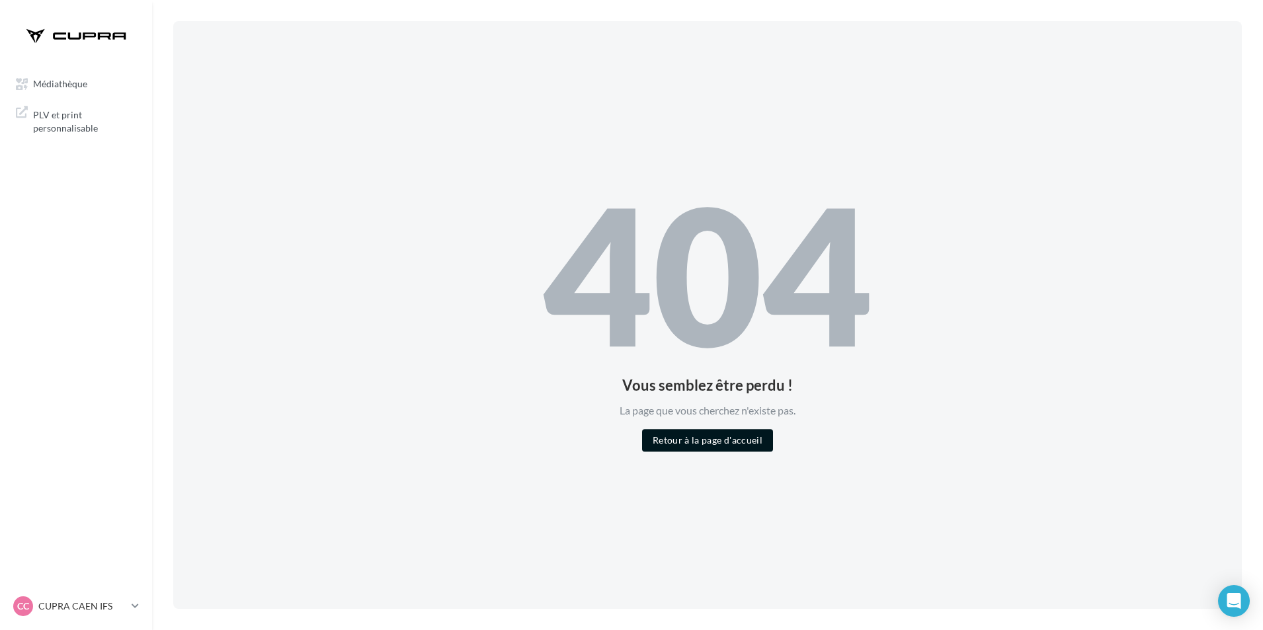  What do you see at coordinates (23, 607) in the screenshot?
I see `span: CC` at bounding box center [23, 607].